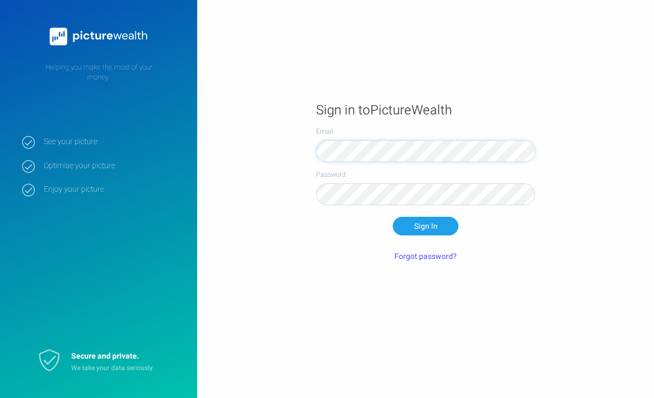 Image resolution: width=654 pixels, height=398 pixels. What do you see at coordinates (112, 190) in the screenshot?
I see `strong: Enjoy your picture` at bounding box center [112, 190].